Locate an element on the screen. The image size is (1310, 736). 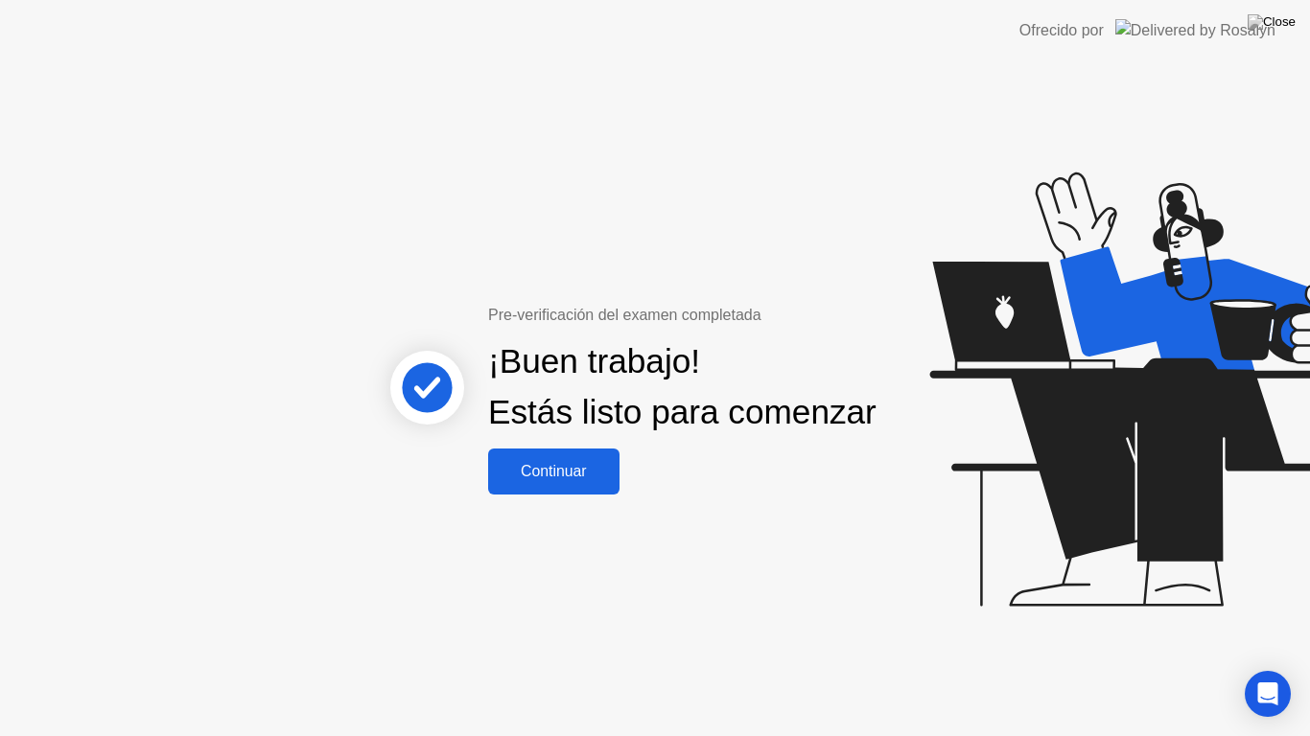
img: Close is located at coordinates (1271, 22).